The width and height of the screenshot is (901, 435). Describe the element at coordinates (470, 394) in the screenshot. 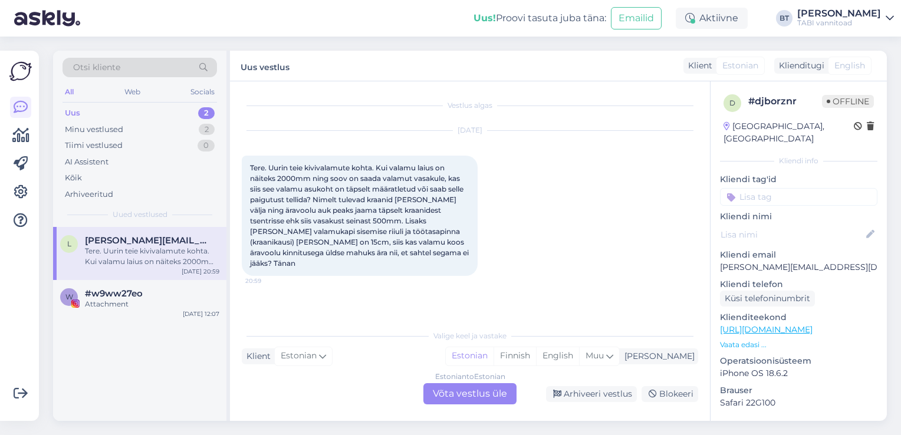

I see `div: Võta vestlus üle` at that location.